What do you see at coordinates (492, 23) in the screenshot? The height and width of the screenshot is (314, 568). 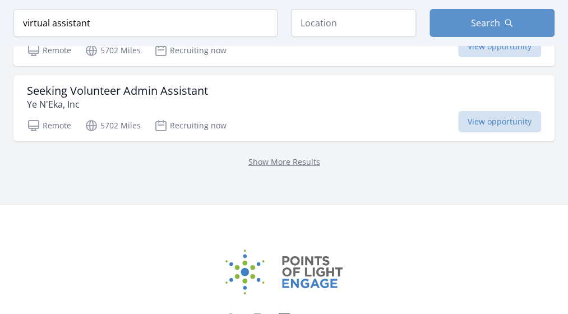 I see `button: Search` at bounding box center [492, 23].